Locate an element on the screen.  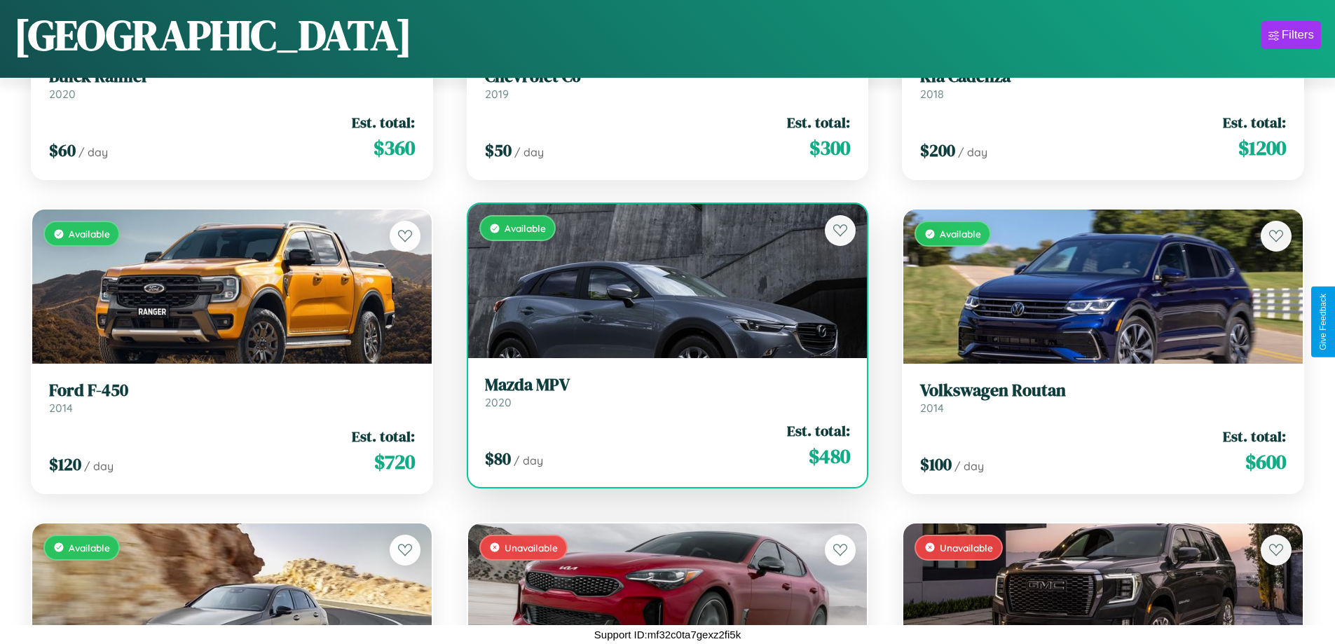
span: $ 200 is located at coordinates (938, 150).